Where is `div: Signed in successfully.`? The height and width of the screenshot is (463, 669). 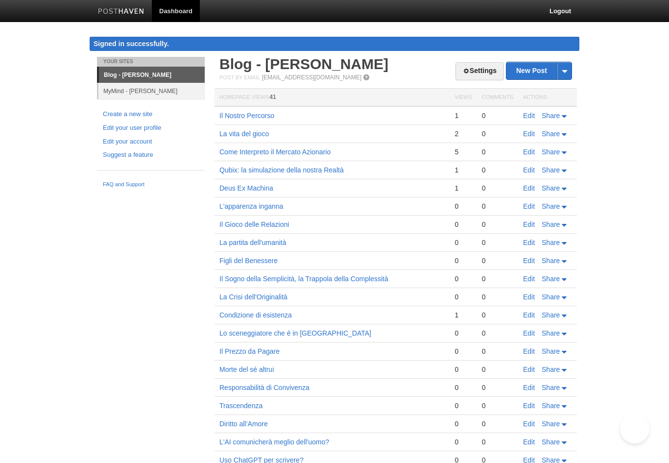 div: Signed in successfully. is located at coordinates (334, 44).